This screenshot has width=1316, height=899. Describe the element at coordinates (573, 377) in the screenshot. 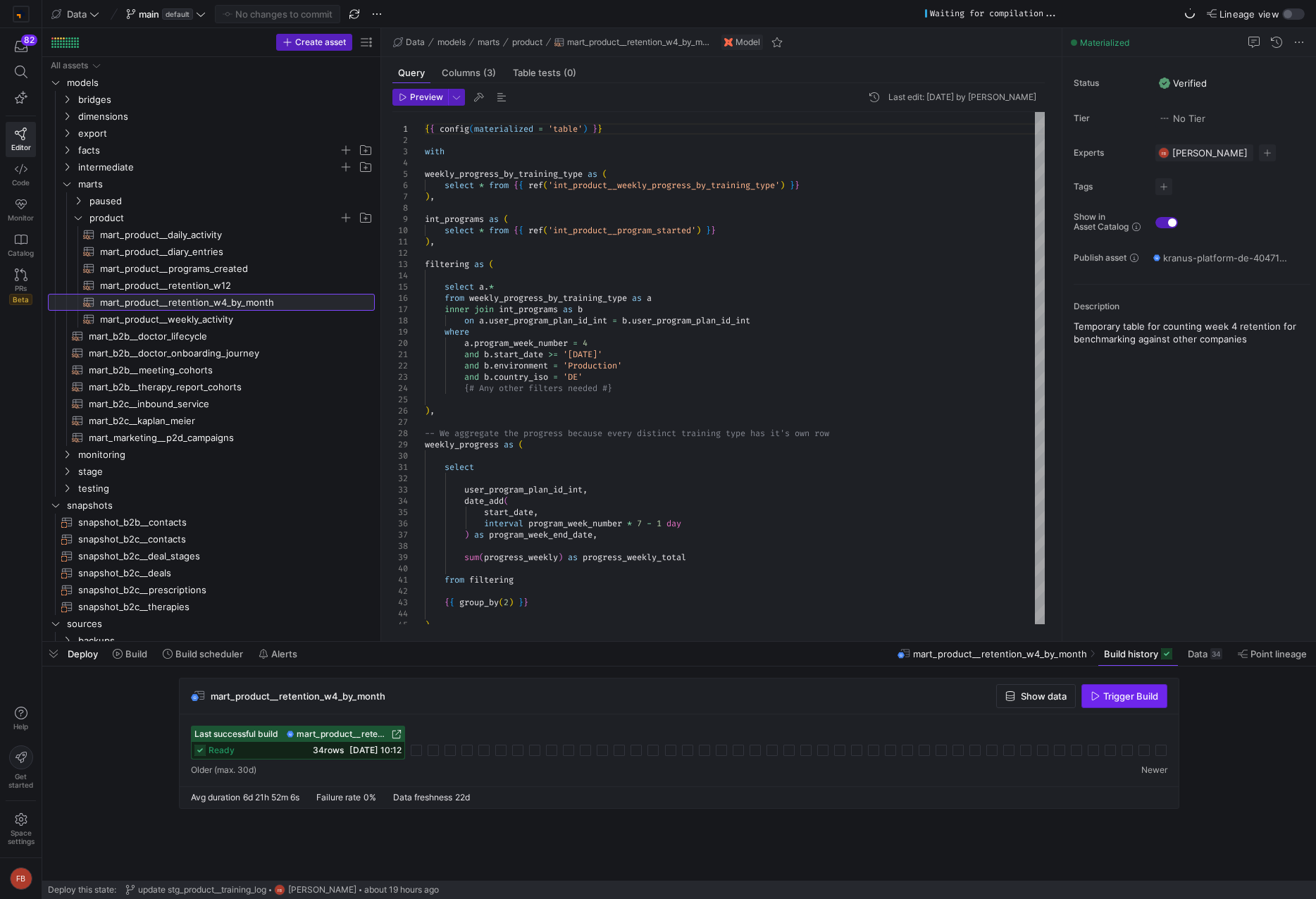

I see `span: 'DE'` at that location.